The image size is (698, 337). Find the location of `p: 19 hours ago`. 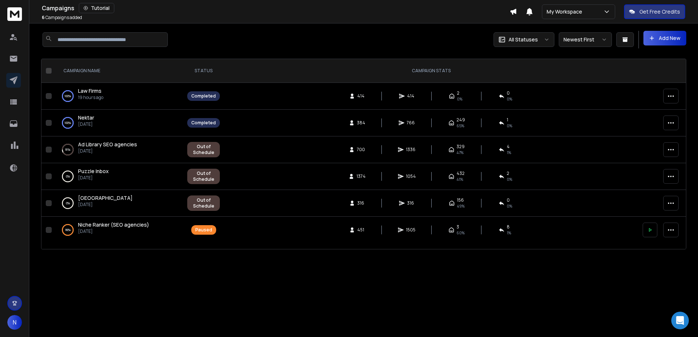

p: 19 hours ago is located at coordinates (90, 97).